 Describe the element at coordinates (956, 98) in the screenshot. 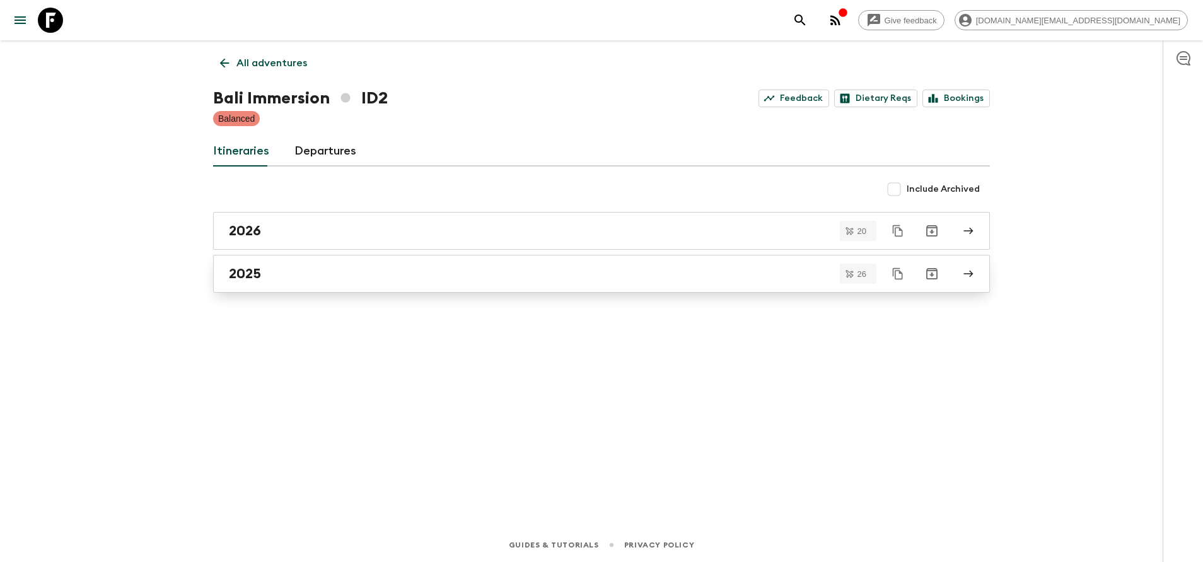

I see `a: Bookings` at that location.